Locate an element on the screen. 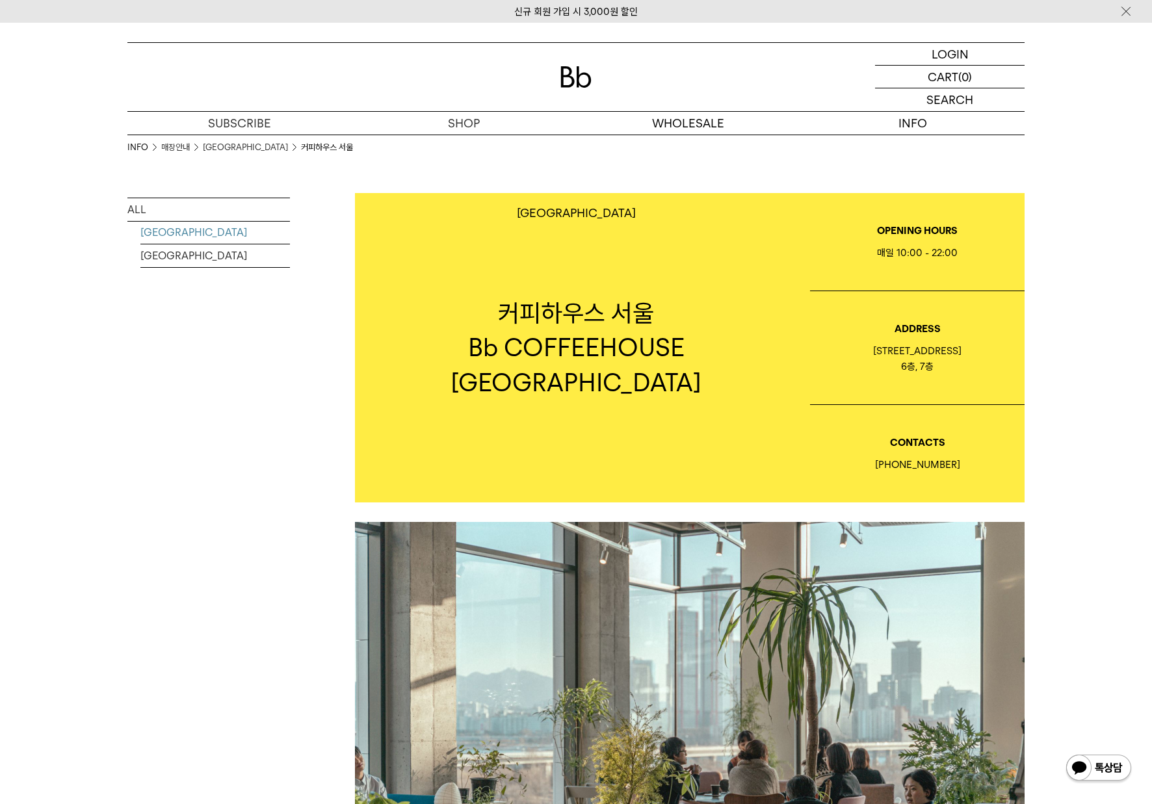 The width and height of the screenshot is (1152, 804). p: ADDRESS is located at coordinates (917, 329).